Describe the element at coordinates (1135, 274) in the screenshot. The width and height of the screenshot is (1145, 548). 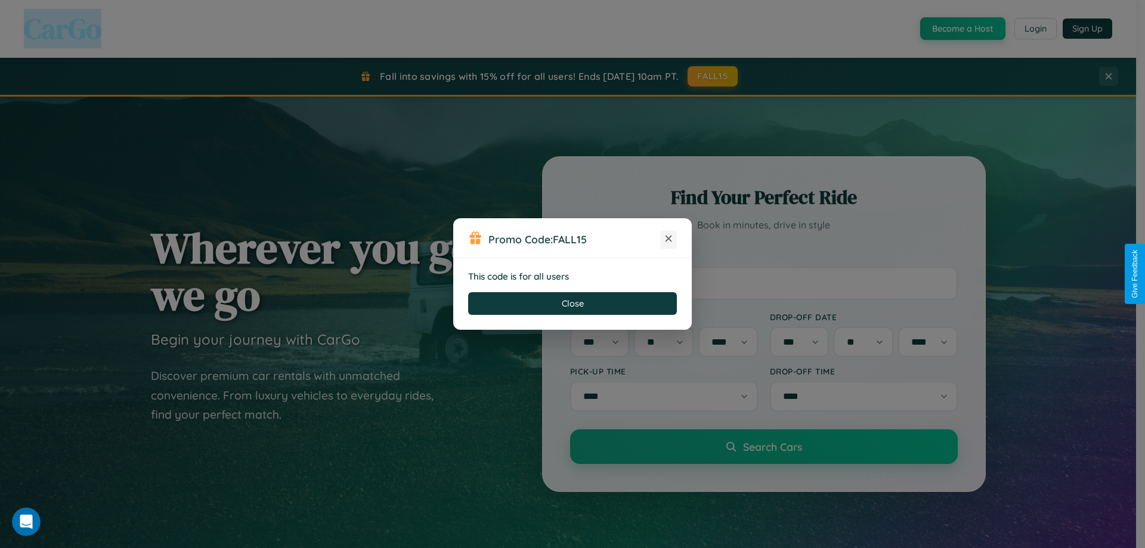
I see `div: Give Feedback` at that location.